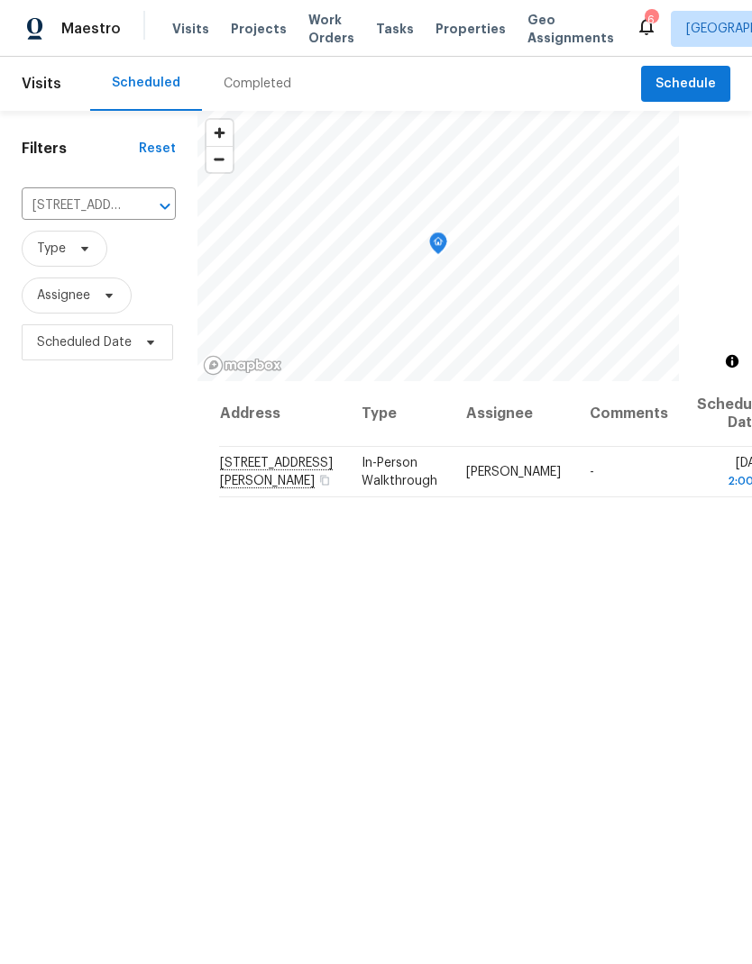  Describe the element at coordinates (84, 342) in the screenshot. I see `span: Scheduled Date` at that location.